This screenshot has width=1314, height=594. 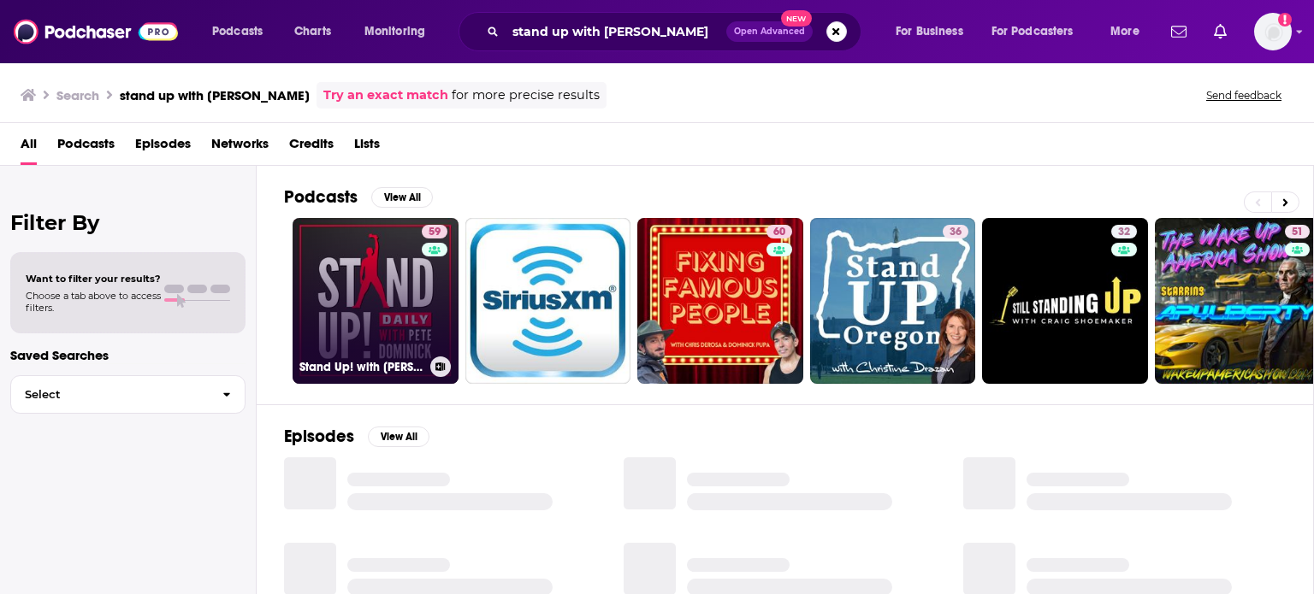 What do you see at coordinates (769, 32) in the screenshot?
I see `button: Open AdvancedNew` at bounding box center [769, 32].